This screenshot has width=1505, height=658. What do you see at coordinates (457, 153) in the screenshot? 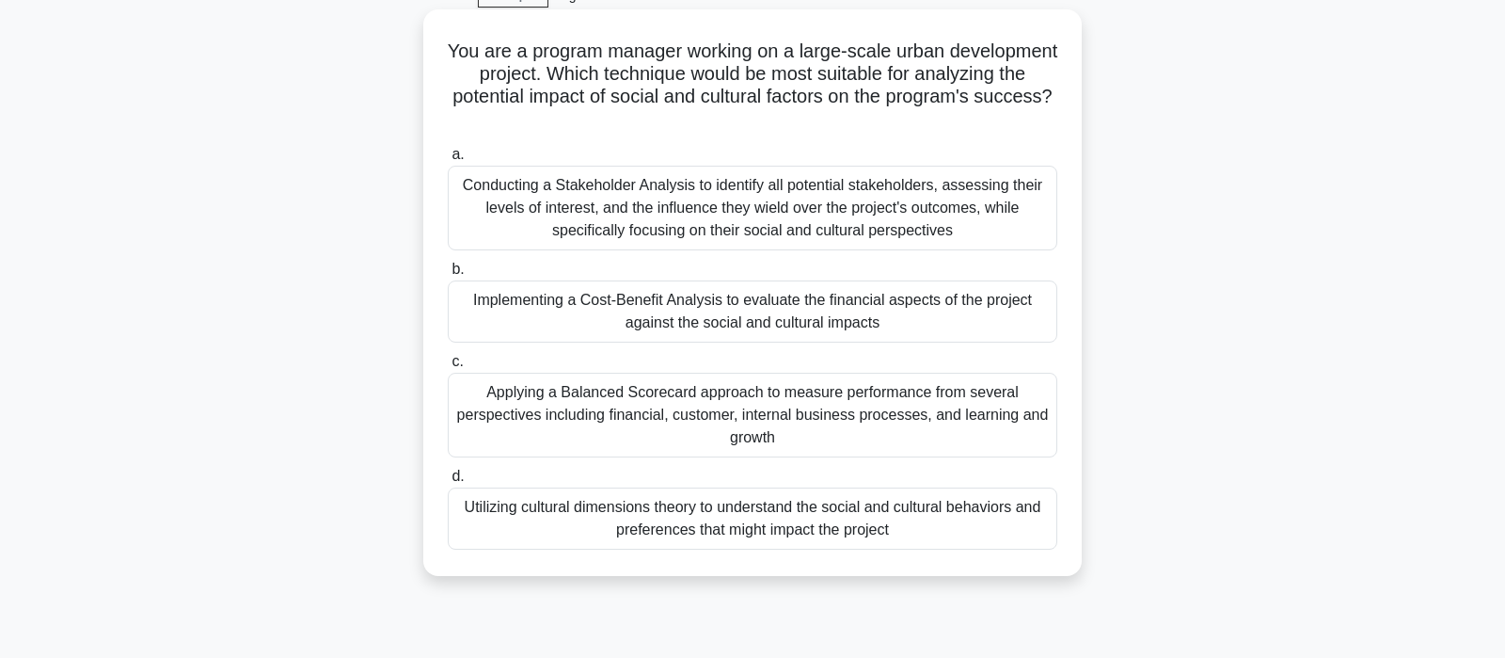
I see `span: a.` at bounding box center [457, 153].